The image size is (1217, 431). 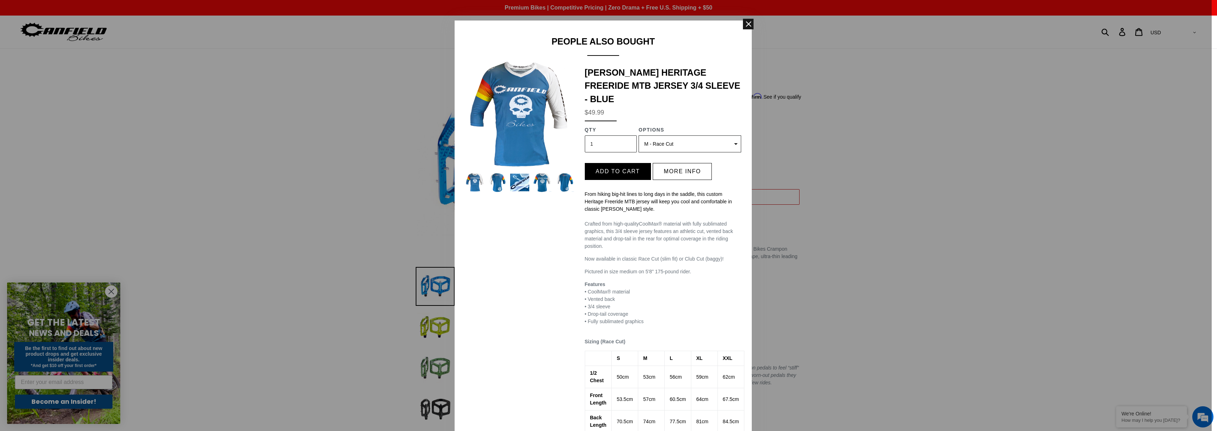 What do you see at coordinates (69, 125) in the screenshot?
I see `span: We're online!` at bounding box center [69, 125].